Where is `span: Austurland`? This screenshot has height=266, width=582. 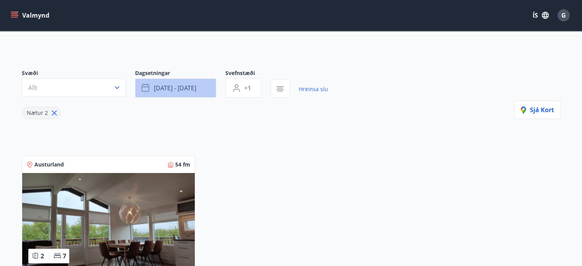 span: Austurland is located at coordinates (49, 165).